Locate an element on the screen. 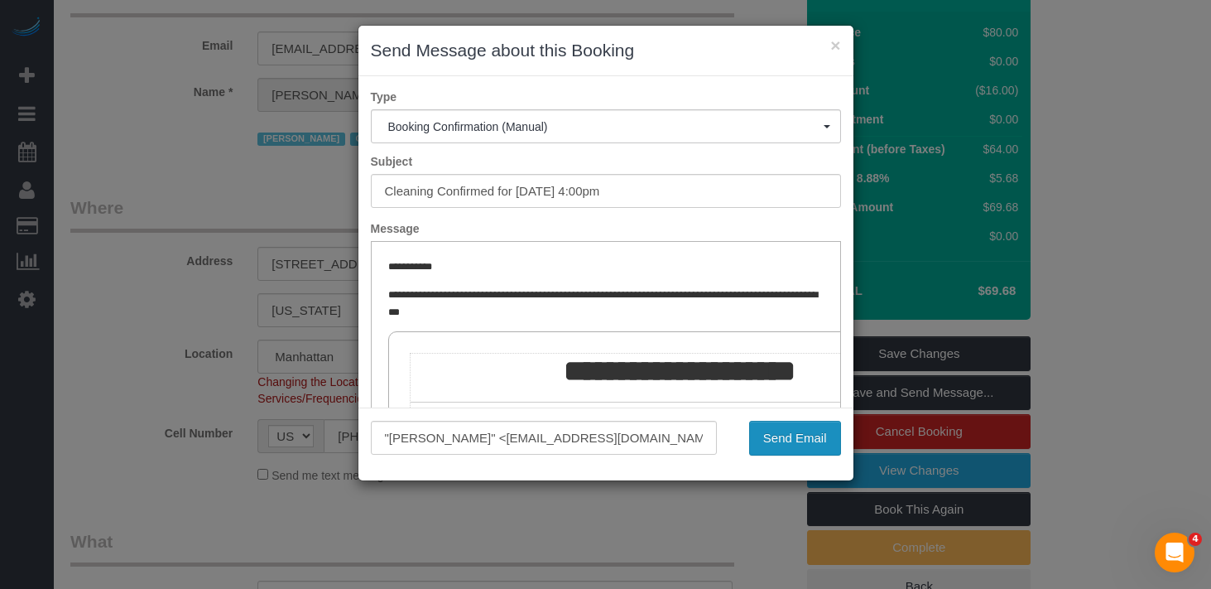 The width and height of the screenshot is (1211, 589). span: Booking Confirmation (Manual) is located at coordinates (606, 127).